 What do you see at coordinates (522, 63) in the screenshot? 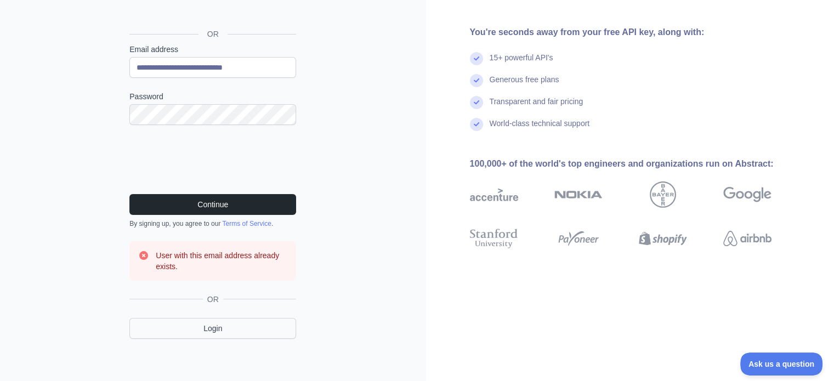
I see `div: 15+ powerful API's` at bounding box center [522, 63].